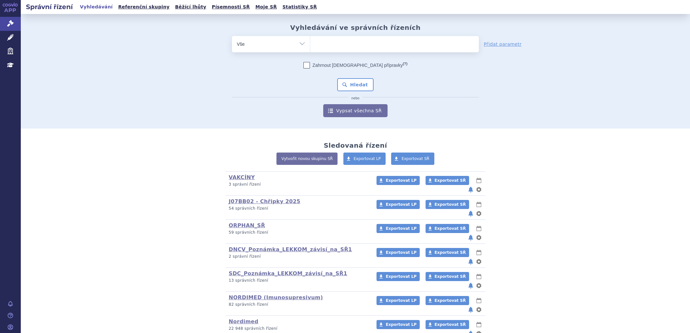 The height and width of the screenshot is (333, 690). What do you see at coordinates (307, 159) in the screenshot?
I see `a: Vytvořit novou skupinu SŘ` at bounding box center [307, 159].